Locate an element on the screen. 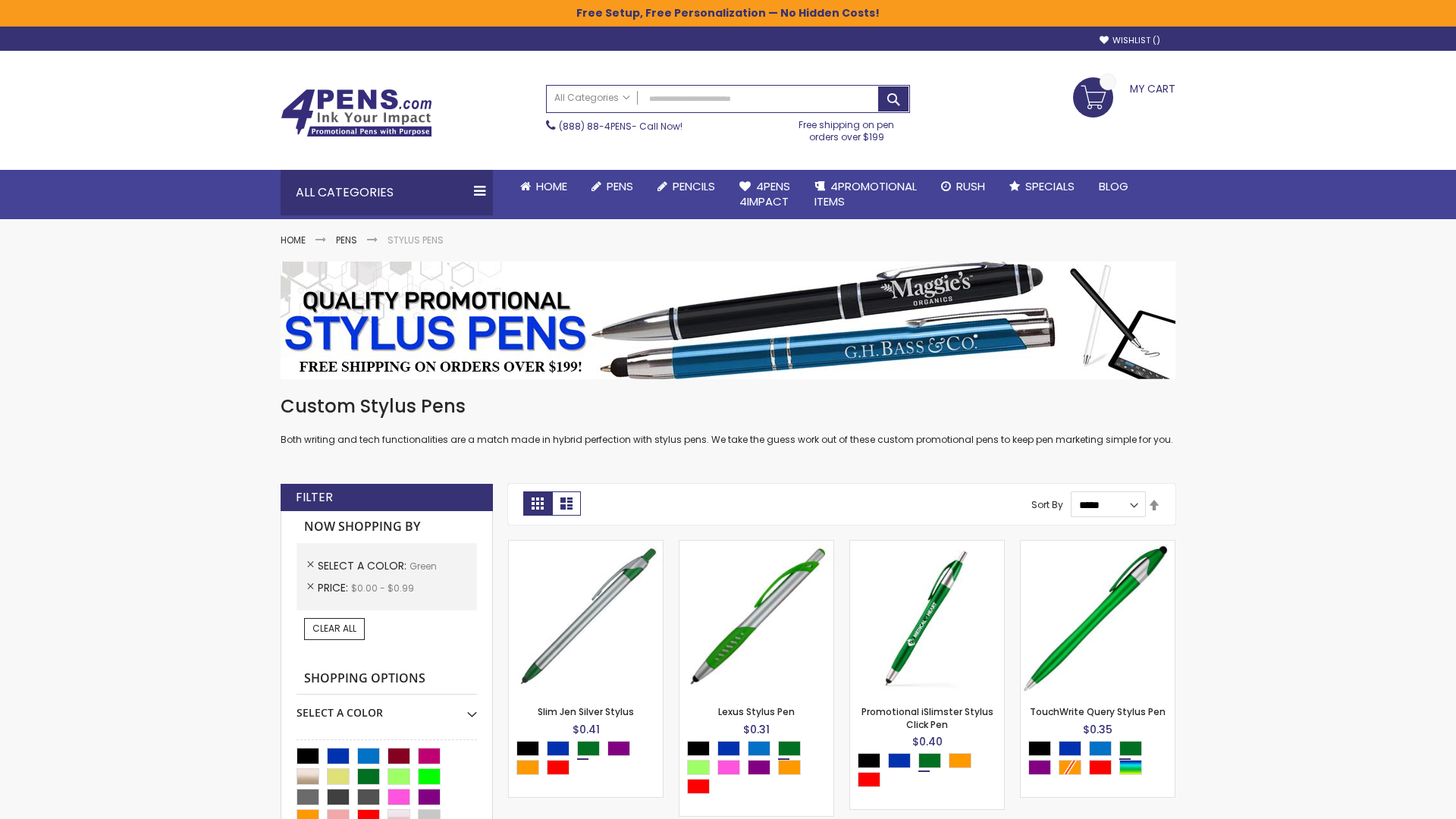 The image size is (1456, 819). div: Free shipping on pen orders over $199 is located at coordinates (847, 128).